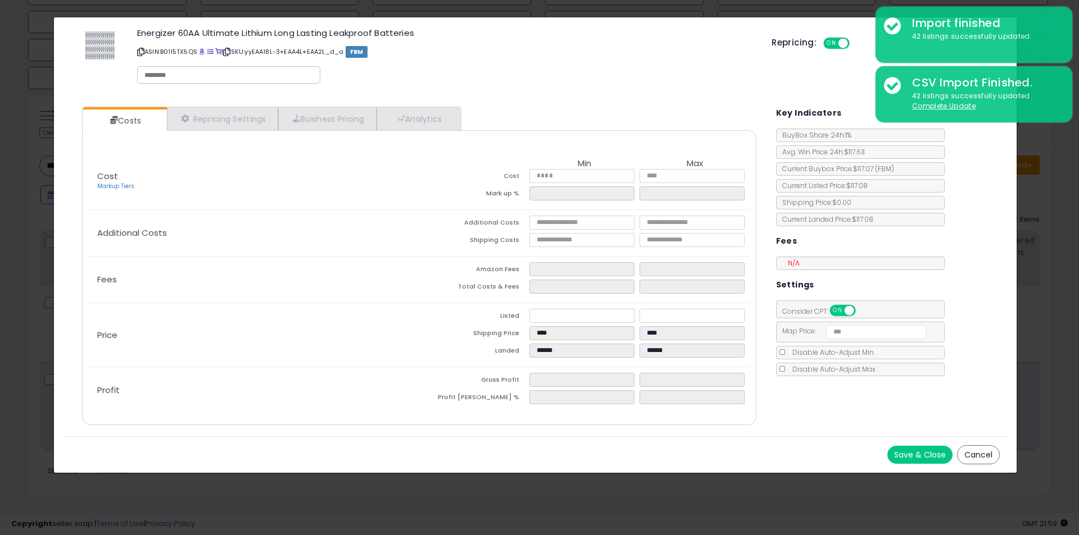 The width and height of the screenshot is (1079, 535). Describe the element at coordinates (218, 52) in the screenshot. I see `a: Your listing only` at that location.